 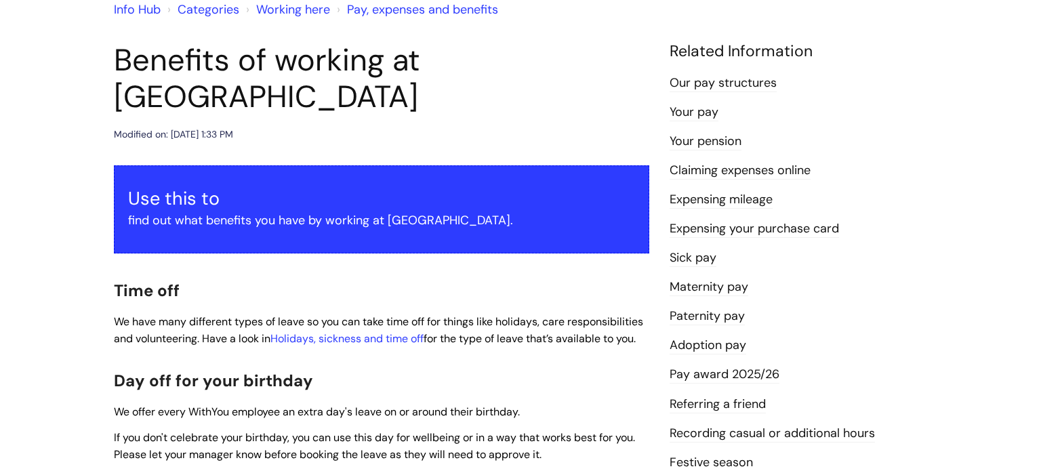 I want to click on a: Adoption pay, so click(x=707, y=346).